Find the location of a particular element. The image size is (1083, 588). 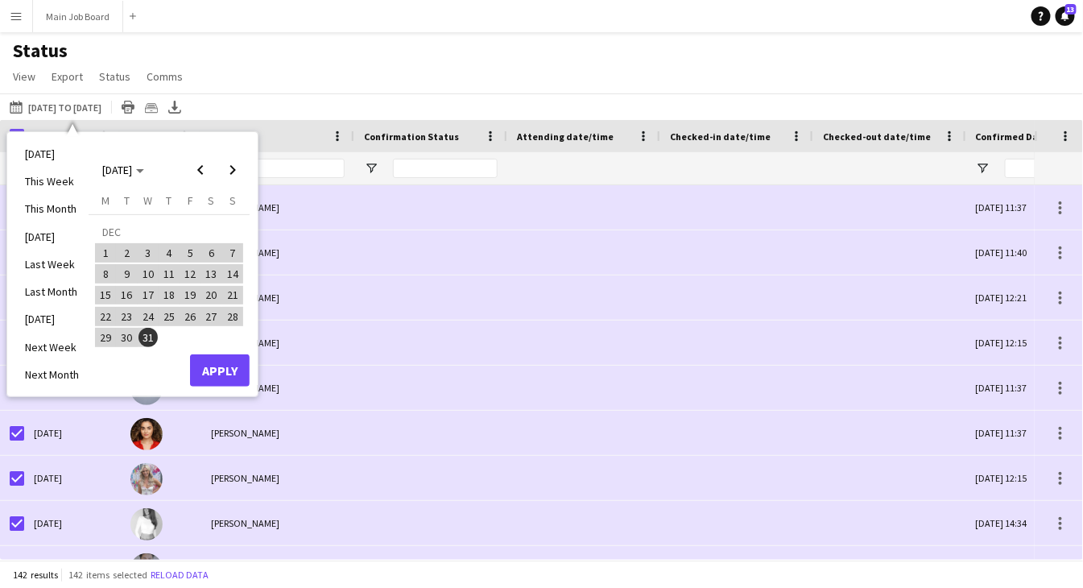

input: Name Filter Input is located at coordinates (292, 168).